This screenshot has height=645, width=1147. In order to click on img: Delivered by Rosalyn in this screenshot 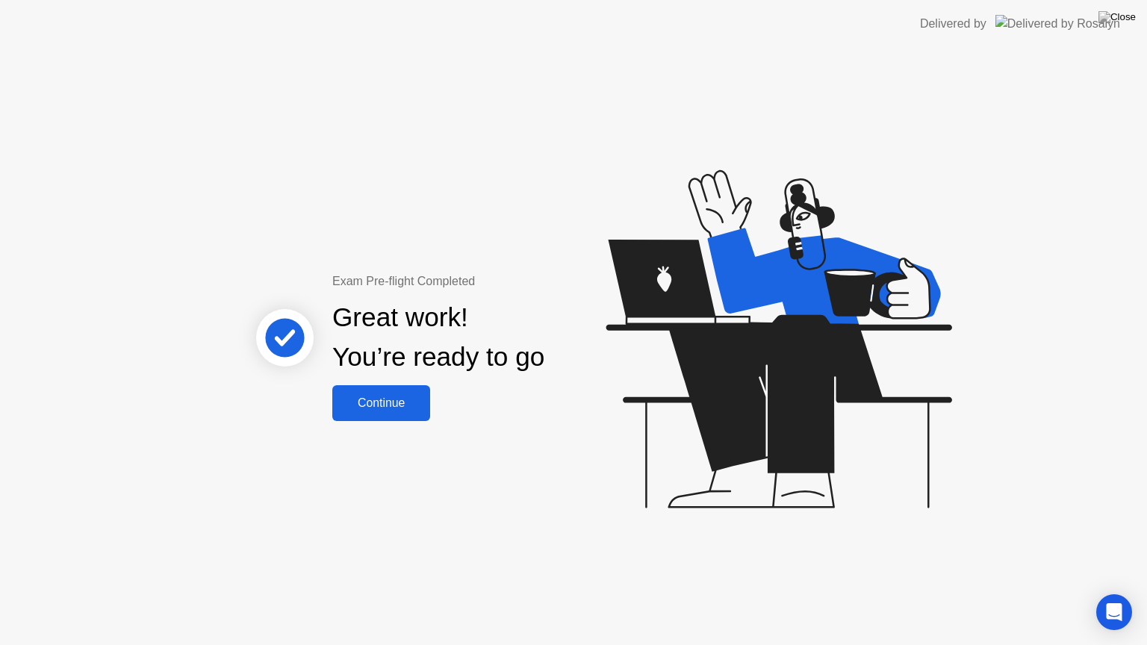, I will do `click(1057, 23)`.